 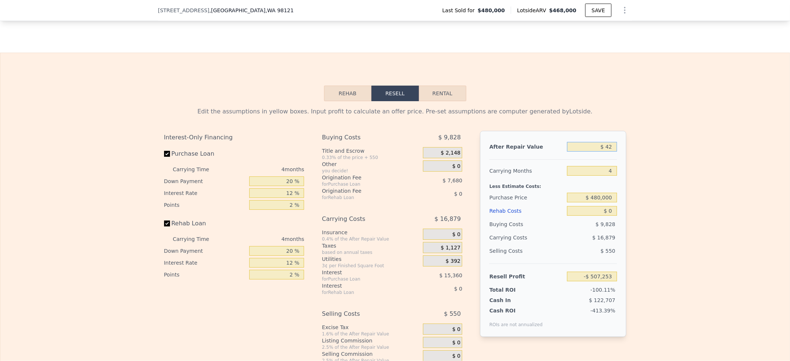 What do you see at coordinates (527, 276) in the screenshot?
I see `div: Resell Profit` at bounding box center [527, 276].